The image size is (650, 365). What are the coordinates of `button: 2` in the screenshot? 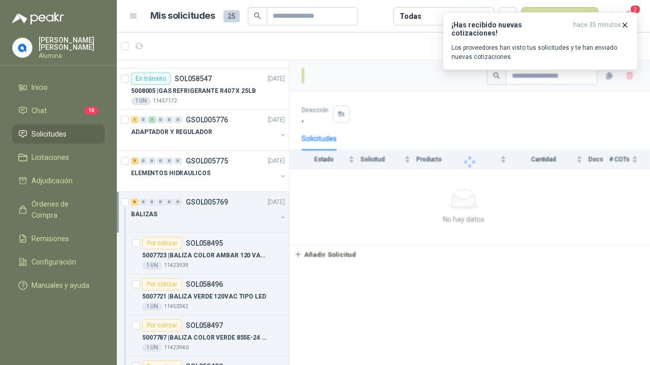 It's located at (628, 16).